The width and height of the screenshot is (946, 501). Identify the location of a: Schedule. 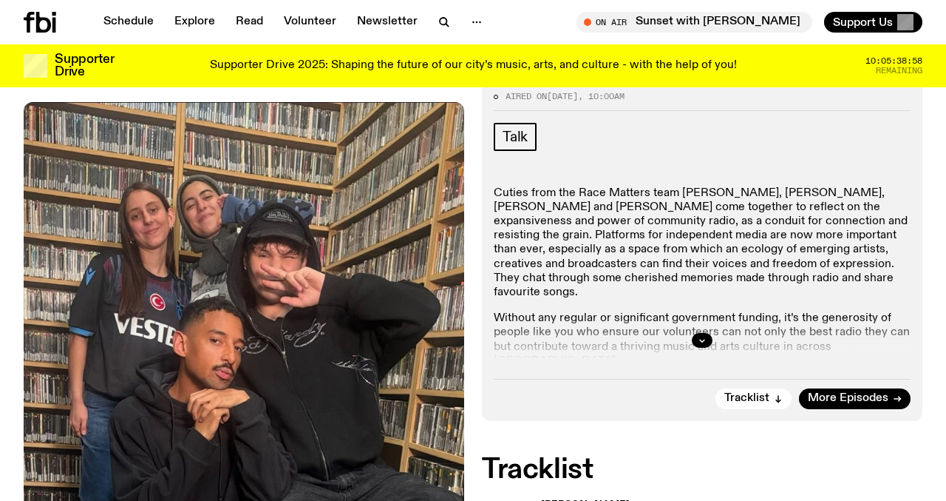
(129, 22).